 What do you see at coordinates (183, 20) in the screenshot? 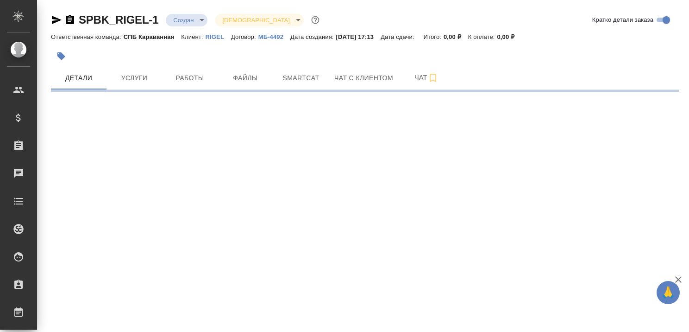
I see `button: Создан` at bounding box center [183, 20].